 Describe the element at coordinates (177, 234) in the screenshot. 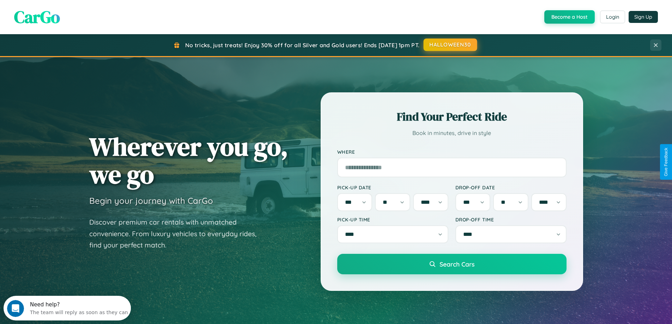

I see `p: Discover premium car rentals with unmatched convenience. From luxury vehicles to everyday rides, ...` at that location.